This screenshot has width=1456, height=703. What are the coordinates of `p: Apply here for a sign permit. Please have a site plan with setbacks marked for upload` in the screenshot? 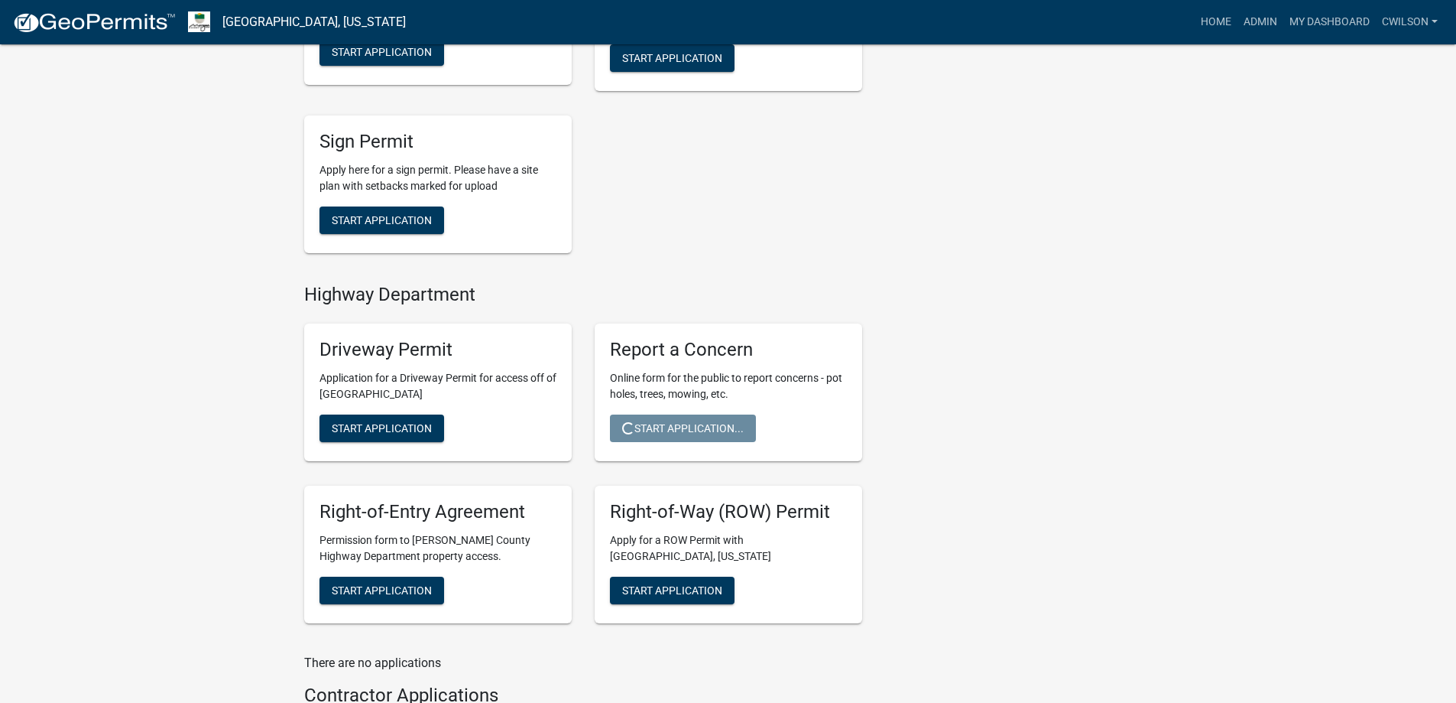 It's located at (438, 178).